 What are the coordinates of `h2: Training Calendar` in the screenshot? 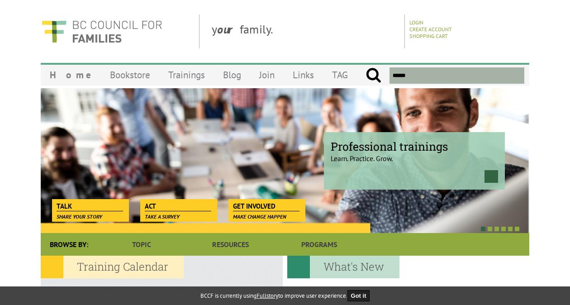 It's located at (112, 267).